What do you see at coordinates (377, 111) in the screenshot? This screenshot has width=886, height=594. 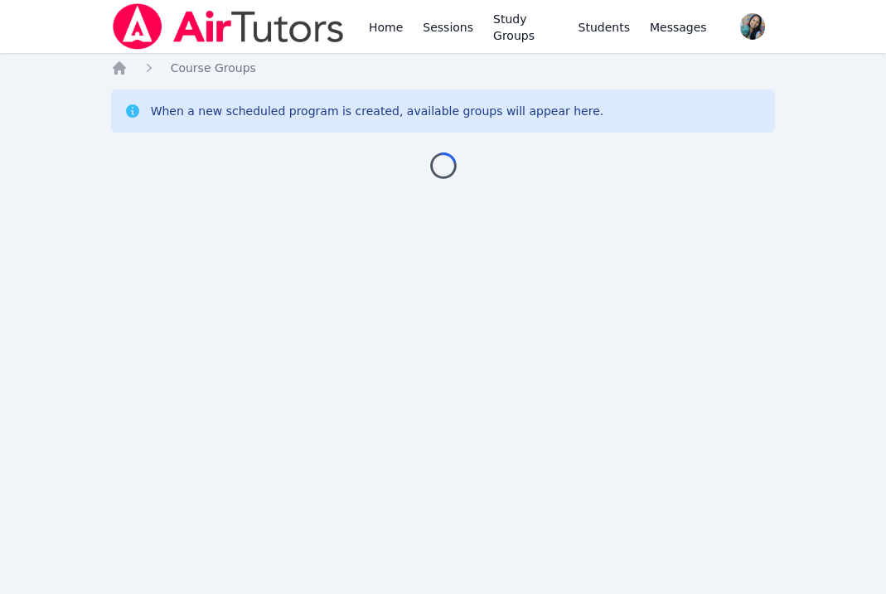 I see `div: When a new scheduled program is created, available groups will appear here.` at bounding box center [377, 111].